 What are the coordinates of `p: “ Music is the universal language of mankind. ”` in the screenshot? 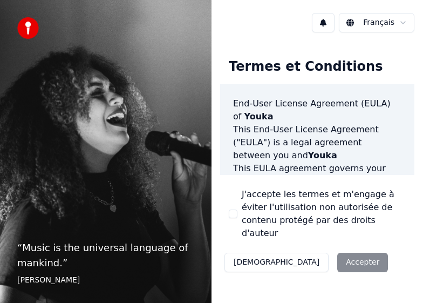 It's located at (106, 255).